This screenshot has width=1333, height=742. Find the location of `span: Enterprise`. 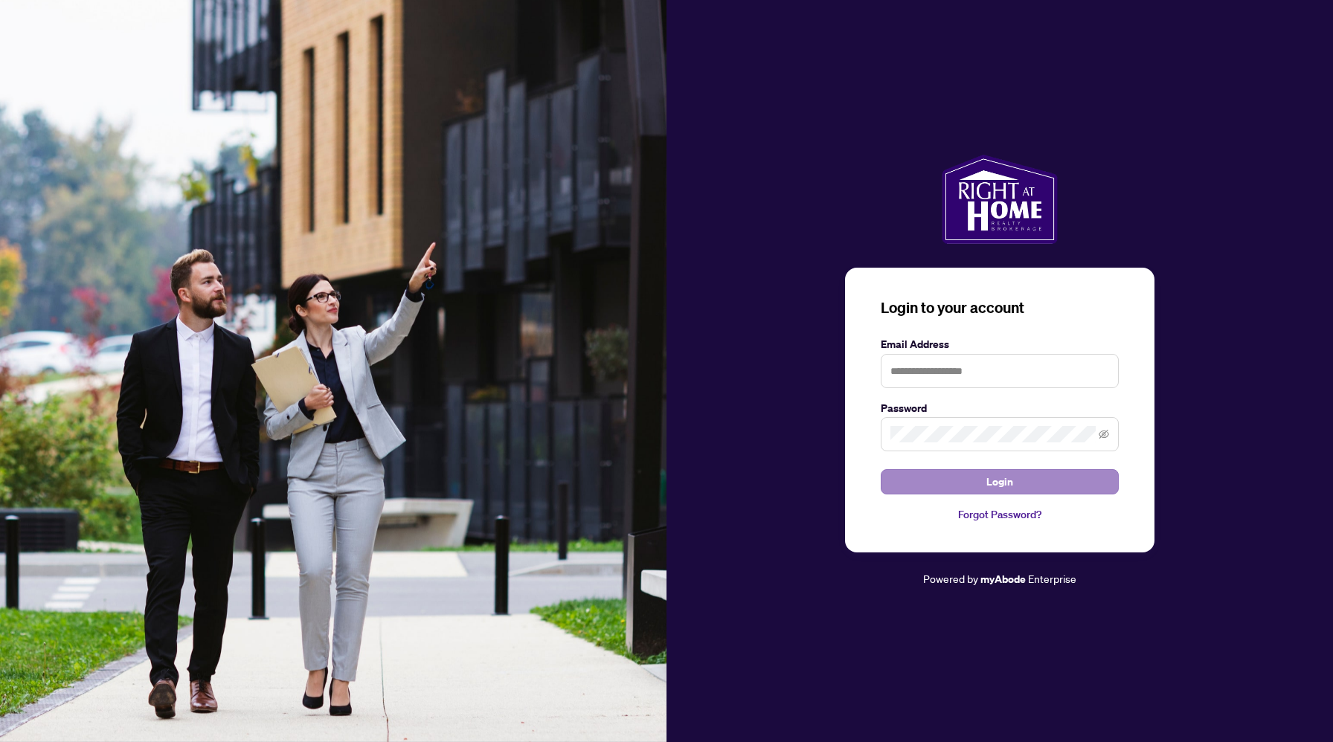

span: Enterprise is located at coordinates (1052, 579).